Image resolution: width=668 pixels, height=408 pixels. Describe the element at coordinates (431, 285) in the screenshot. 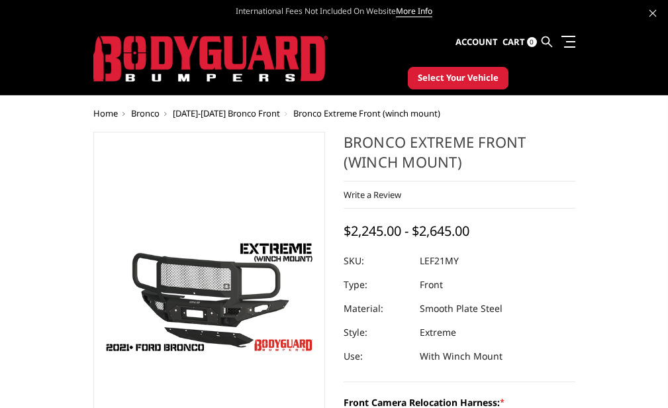

I see `dd: Front` at that location.